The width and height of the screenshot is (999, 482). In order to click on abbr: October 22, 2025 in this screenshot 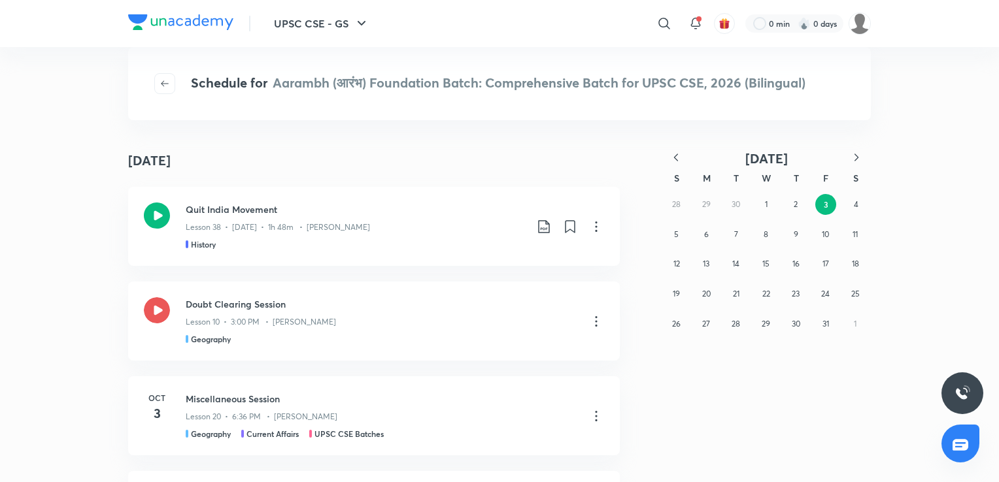, I will do `click(766, 294)`.